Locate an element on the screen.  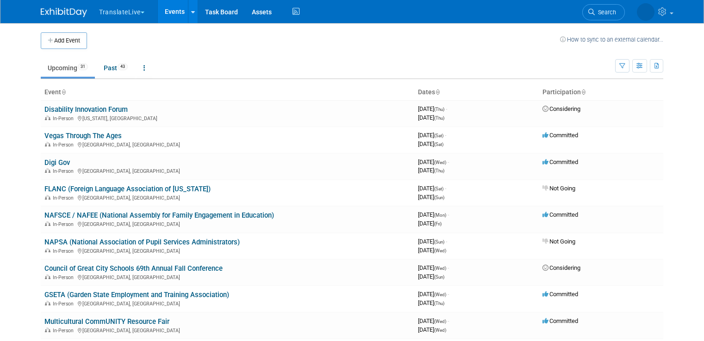
a: Sort by Participation Type is located at coordinates (583, 92).